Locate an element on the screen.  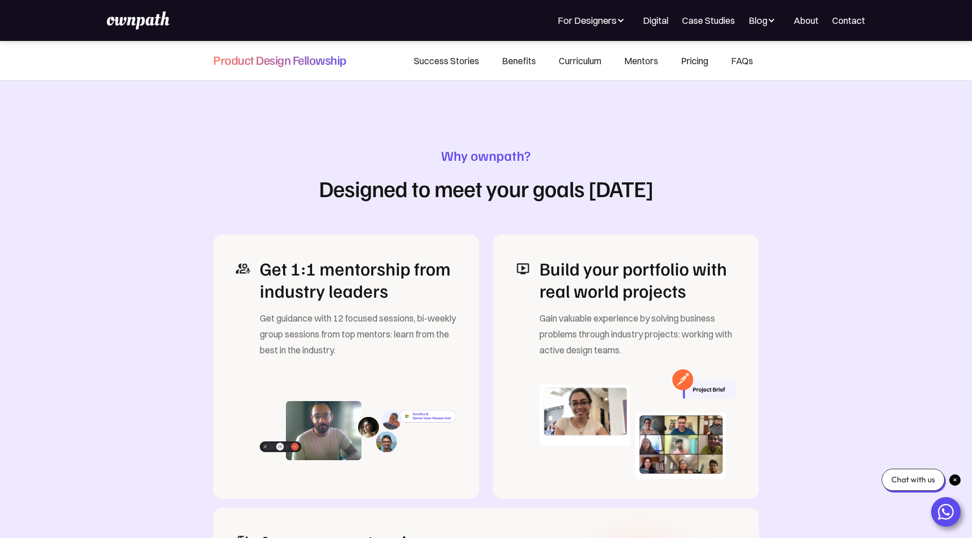
a: Mentors is located at coordinates (641, 61).